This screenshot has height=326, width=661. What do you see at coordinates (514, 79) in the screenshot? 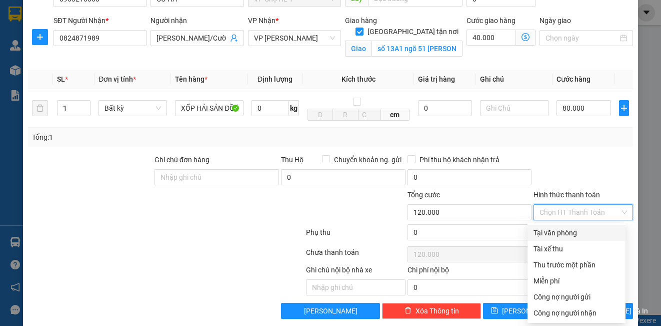
I see `th: Ghi chú` at bounding box center [514, 79].